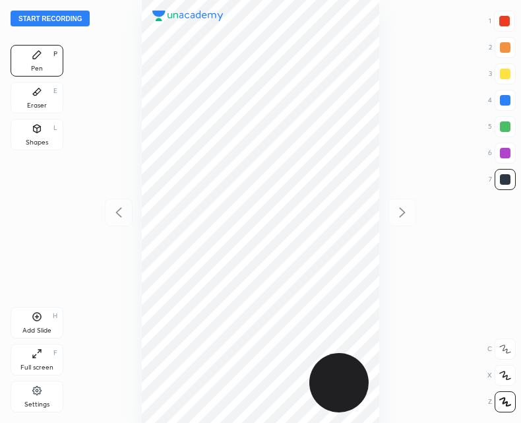  I want to click on div: Pen, so click(37, 69).